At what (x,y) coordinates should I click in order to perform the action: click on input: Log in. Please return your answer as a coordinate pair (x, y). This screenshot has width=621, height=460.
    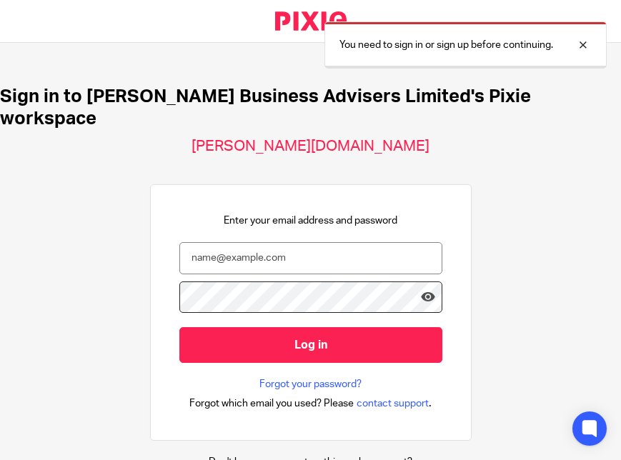
    Looking at the image, I should click on (311, 345).